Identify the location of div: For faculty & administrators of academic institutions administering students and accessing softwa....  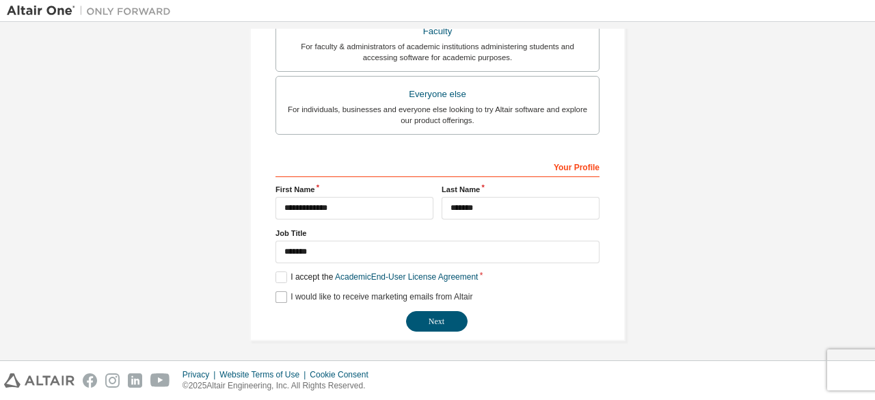
(438, 52).